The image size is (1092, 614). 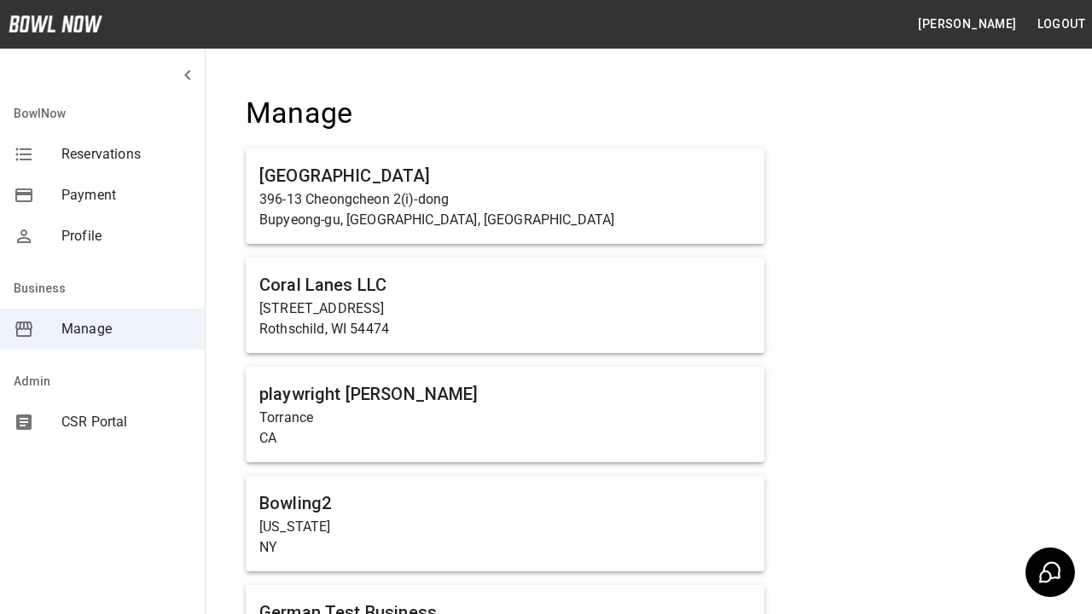 I want to click on p: Rothschild, WI 54474, so click(x=505, y=329).